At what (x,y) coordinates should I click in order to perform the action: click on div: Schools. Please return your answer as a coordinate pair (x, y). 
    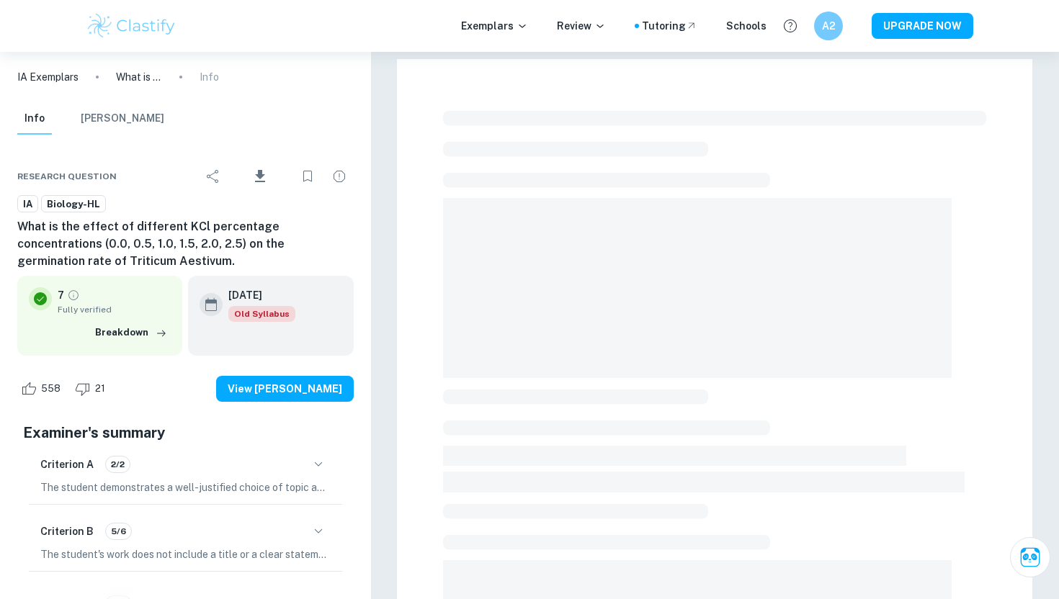
    Looking at the image, I should click on (746, 26).